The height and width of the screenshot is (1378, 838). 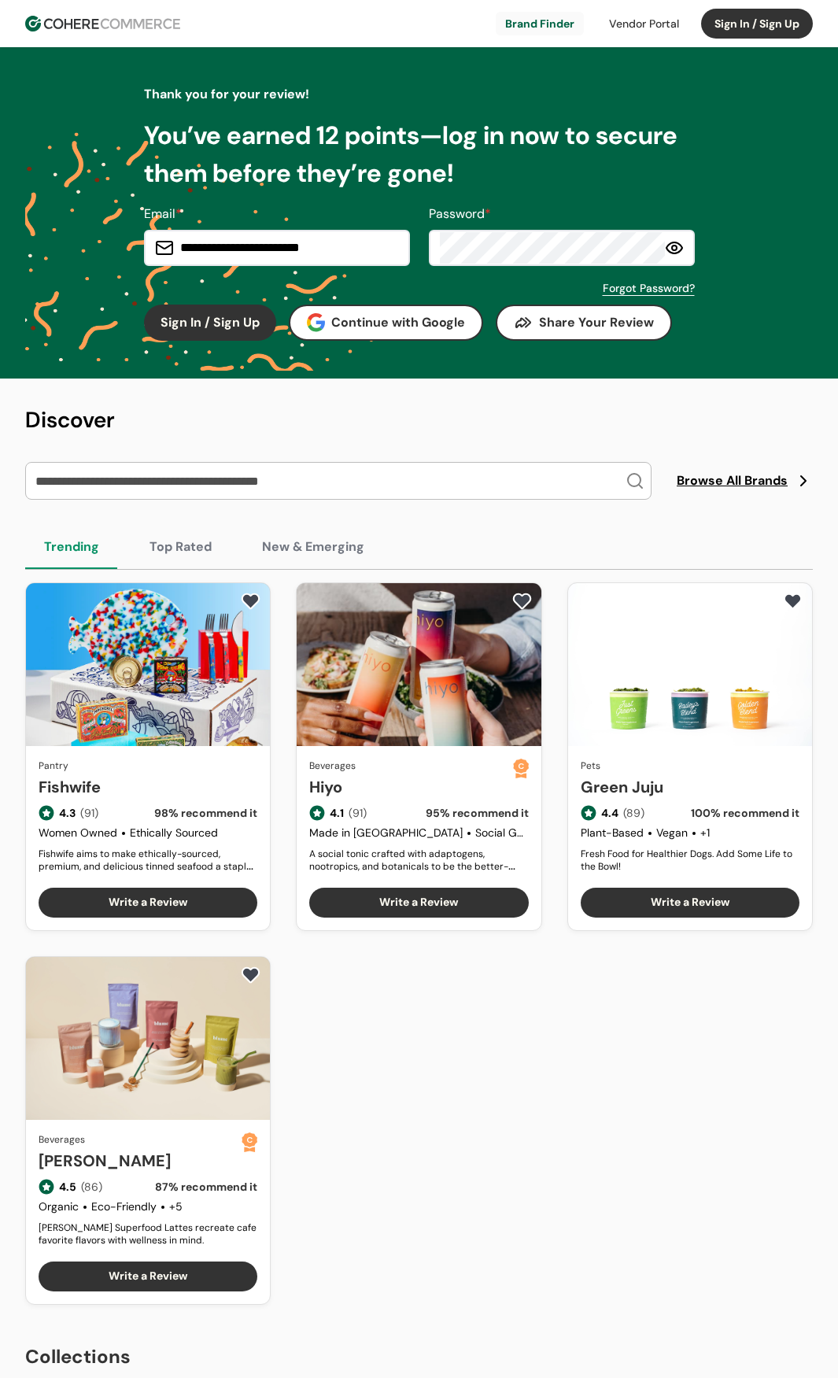 I want to click on span: Password, so click(x=456, y=213).